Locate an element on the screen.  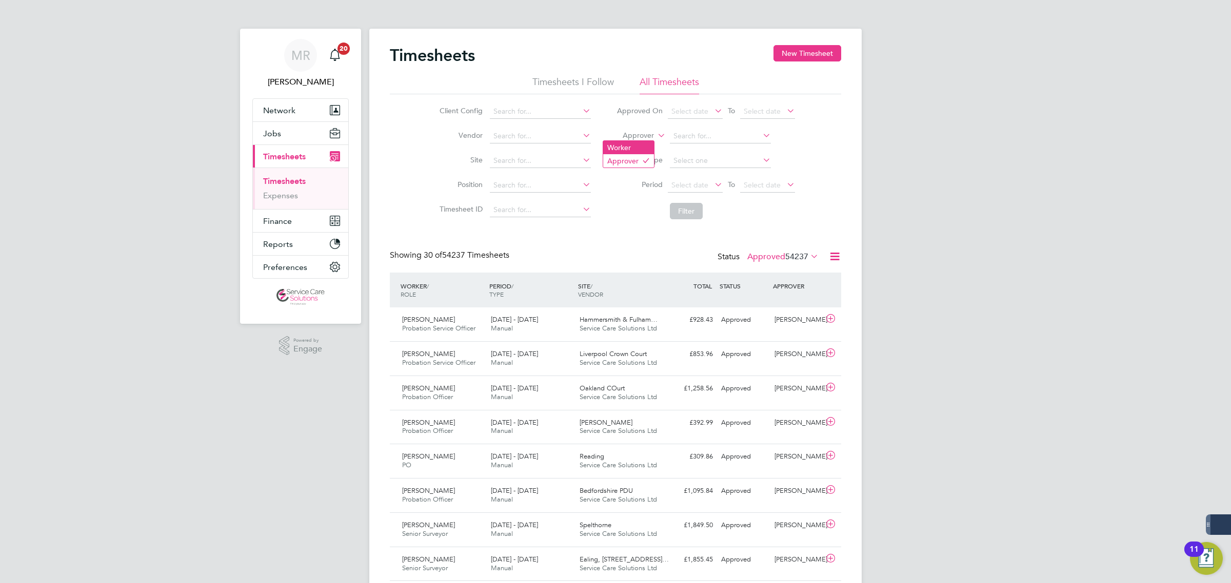
span: Engage is located at coordinates (308, 349).